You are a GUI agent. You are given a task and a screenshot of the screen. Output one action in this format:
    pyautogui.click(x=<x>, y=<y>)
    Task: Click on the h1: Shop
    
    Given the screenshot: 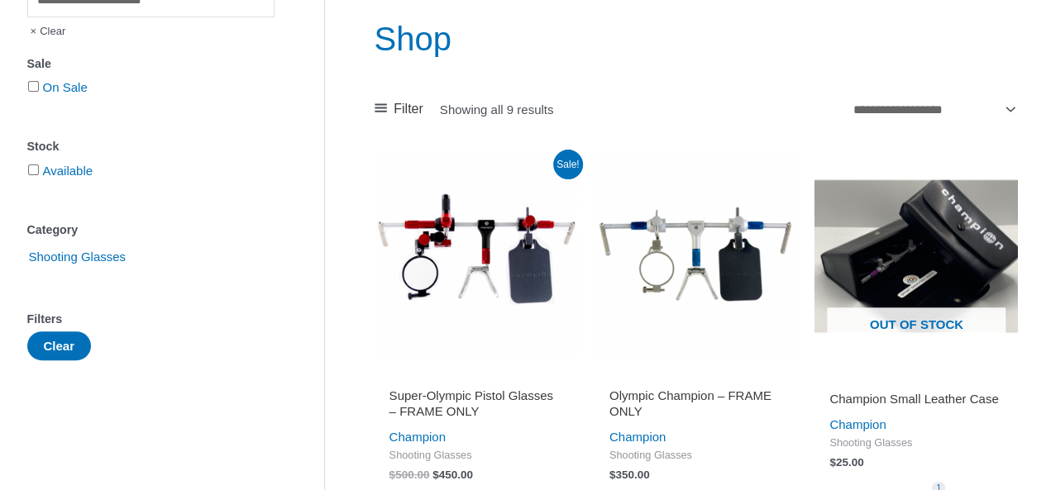 What is the action you would take?
    pyautogui.click(x=696, y=39)
    